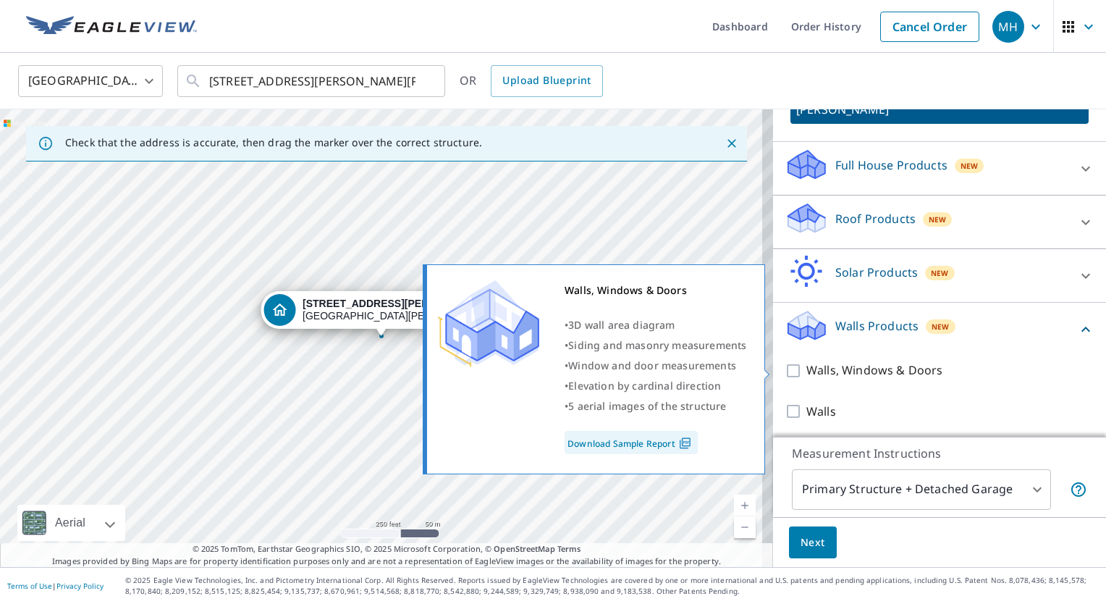 The height and width of the screenshot is (604, 1106). I want to click on p: Solar Products, so click(876, 272).